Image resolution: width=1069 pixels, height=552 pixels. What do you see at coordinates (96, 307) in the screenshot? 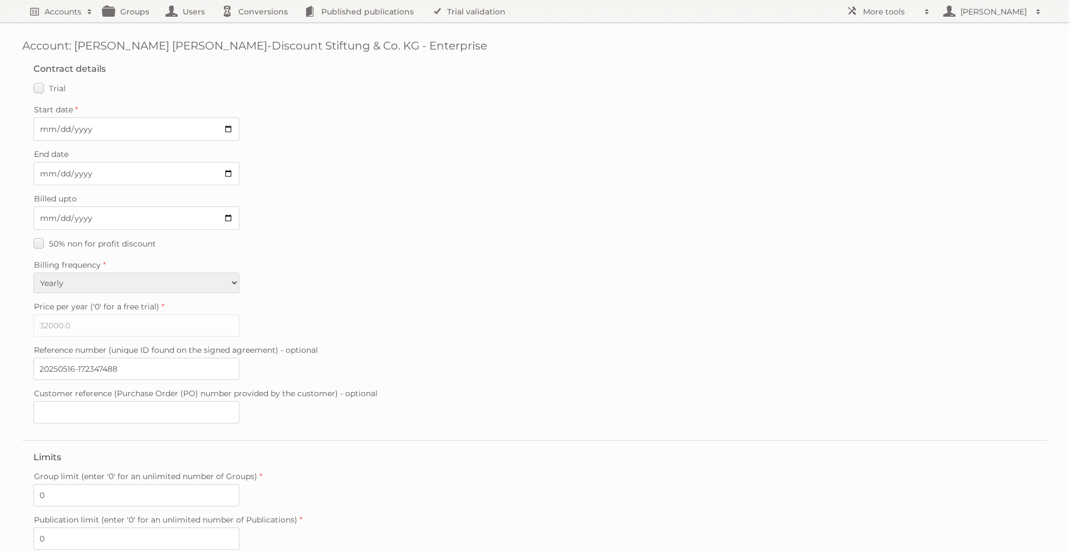
I see `span: Price per year ('0' for a free trial)` at bounding box center [96, 307].